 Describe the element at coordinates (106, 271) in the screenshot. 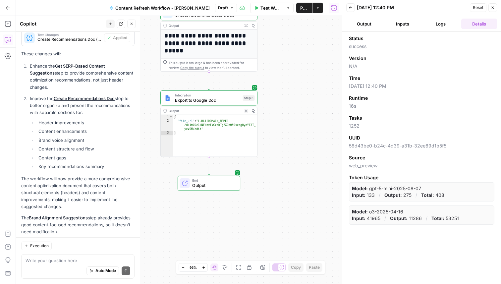

I see `span: Auto Mode` at that location.